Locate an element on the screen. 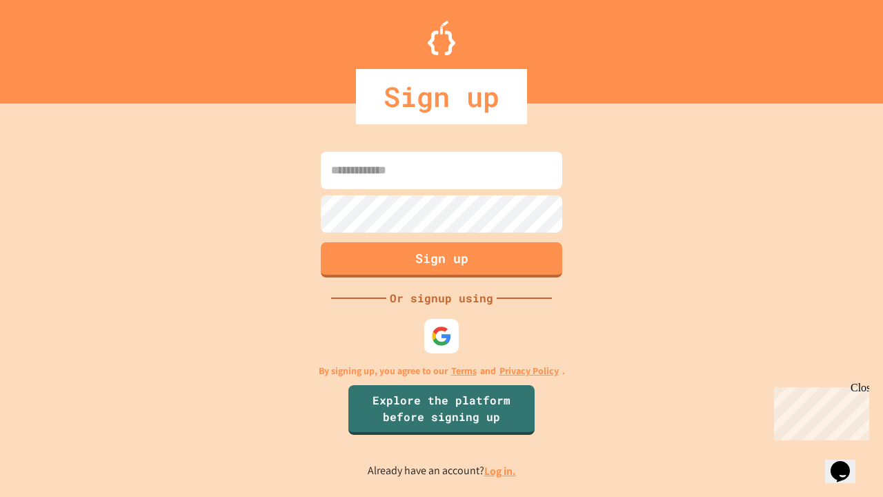 The image size is (883, 497). a: Terms is located at coordinates (464, 370).